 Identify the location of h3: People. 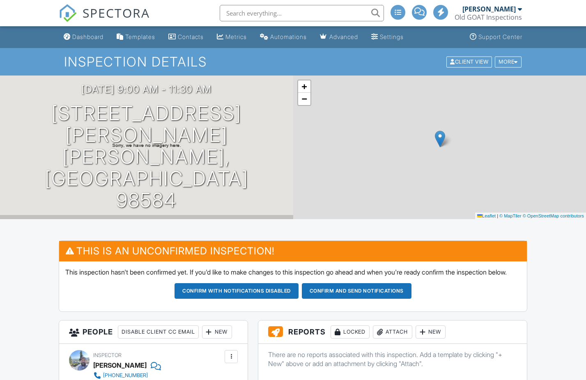
(154, 332).